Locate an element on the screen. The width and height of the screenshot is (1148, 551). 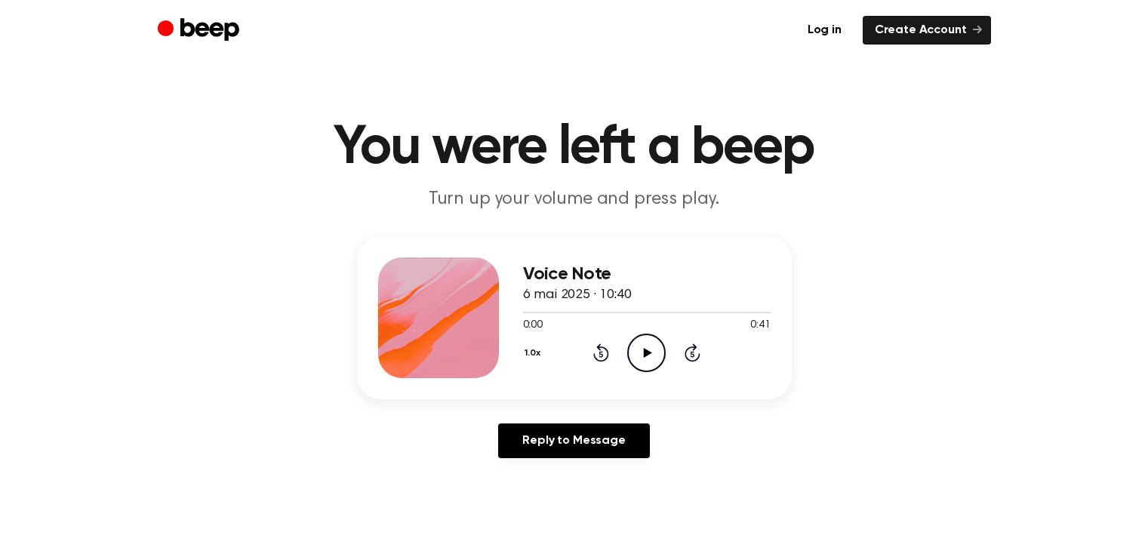
span: 0:41 is located at coordinates (760, 325).